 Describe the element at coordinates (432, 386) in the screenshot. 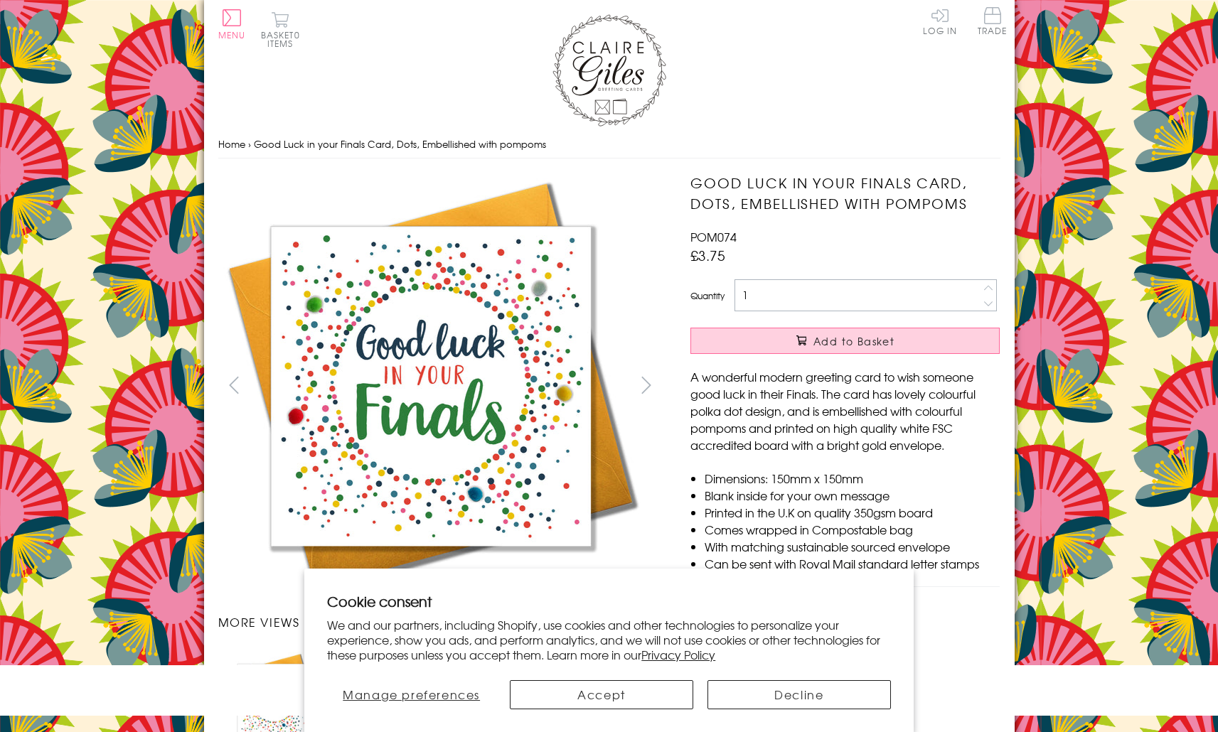

I see `img: Good Luck in your Finals Card, Dots, Embellished with pompoms` at that location.